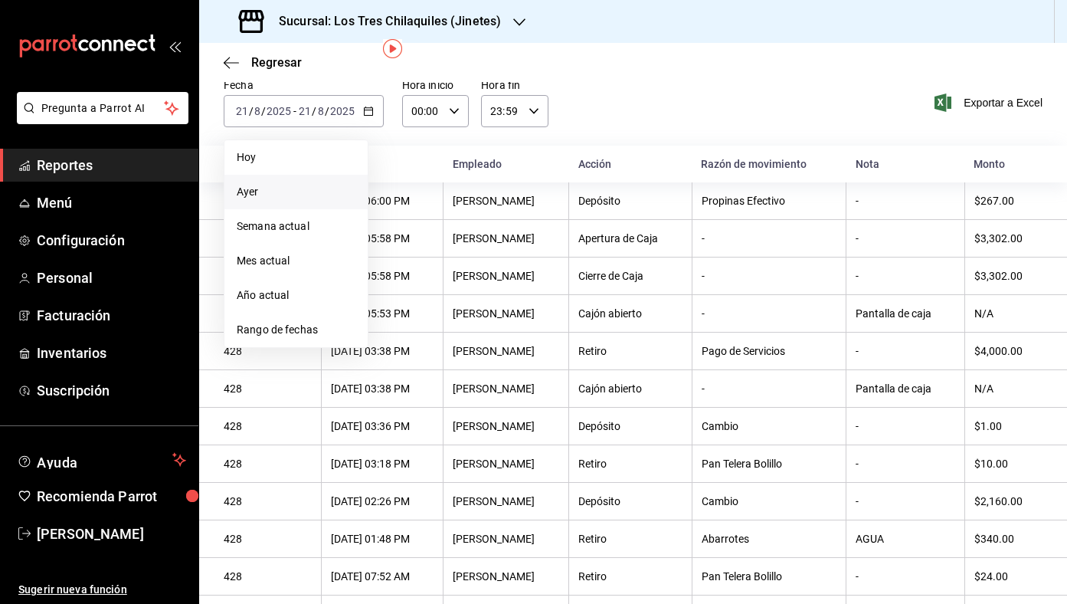  I want to click on th: Razón de movimiento, so click(769, 164).